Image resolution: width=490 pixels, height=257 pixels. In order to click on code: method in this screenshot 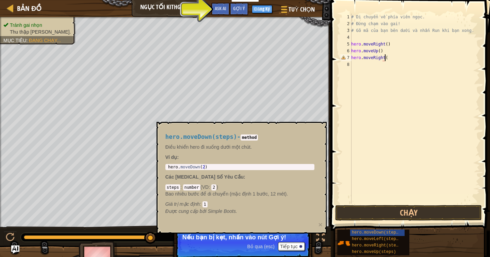, I will do `click(249, 138)`.